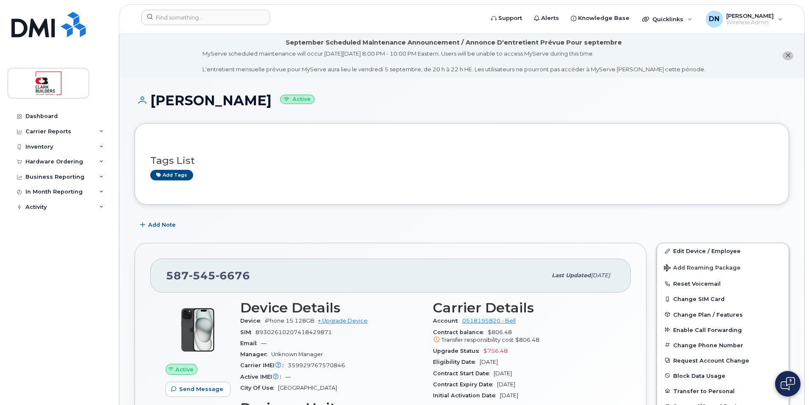 The image size is (809, 405). Describe the element at coordinates (297, 99) in the screenshot. I see `small: Active` at that location.